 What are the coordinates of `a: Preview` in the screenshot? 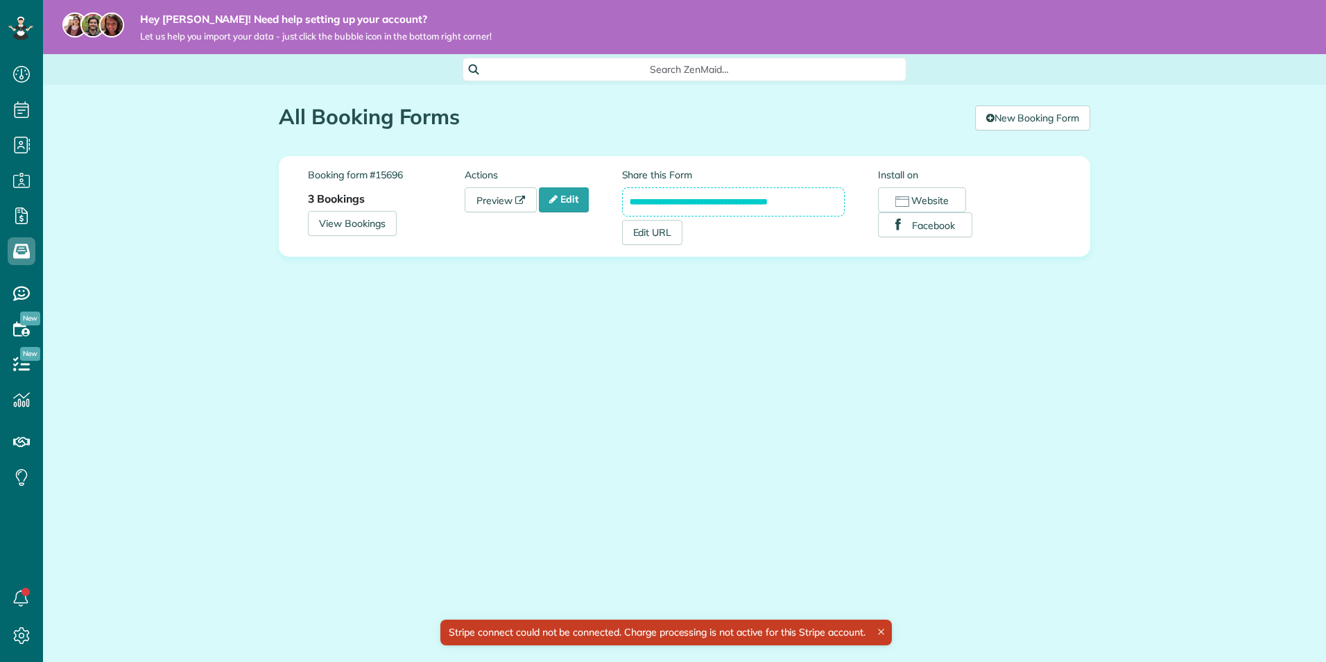 It's located at (501, 200).